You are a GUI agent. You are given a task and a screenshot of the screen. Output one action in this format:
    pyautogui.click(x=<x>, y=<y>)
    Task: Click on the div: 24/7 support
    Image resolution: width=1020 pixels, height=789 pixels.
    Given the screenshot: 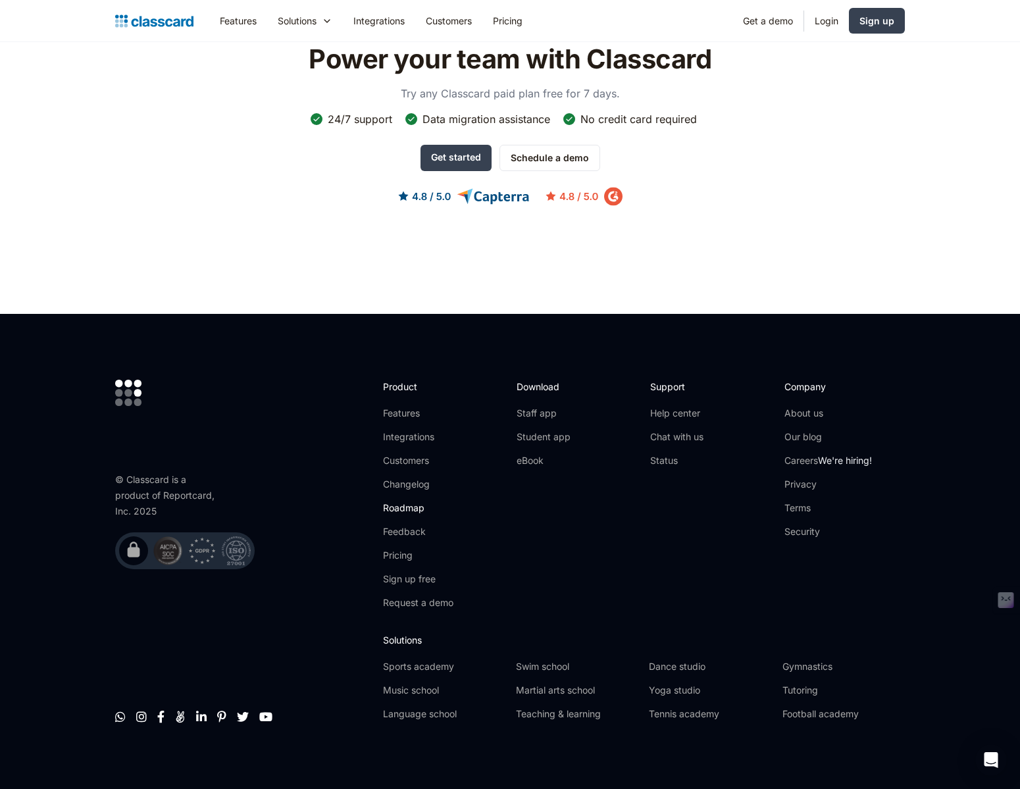 What is the action you would take?
    pyautogui.click(x=360, y=119)
    